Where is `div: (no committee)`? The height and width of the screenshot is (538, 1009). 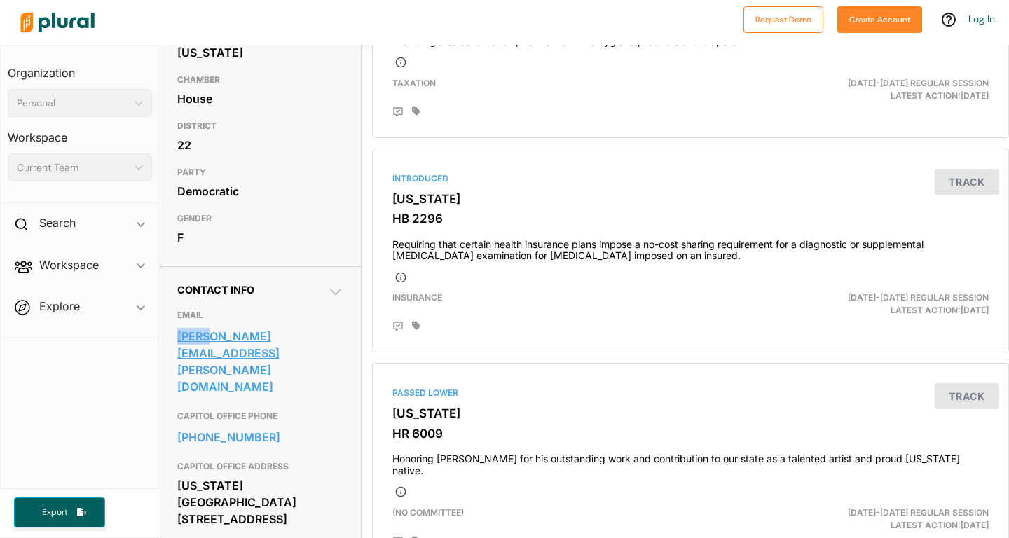 div: (no committee) is located at coordinates (588, 519).